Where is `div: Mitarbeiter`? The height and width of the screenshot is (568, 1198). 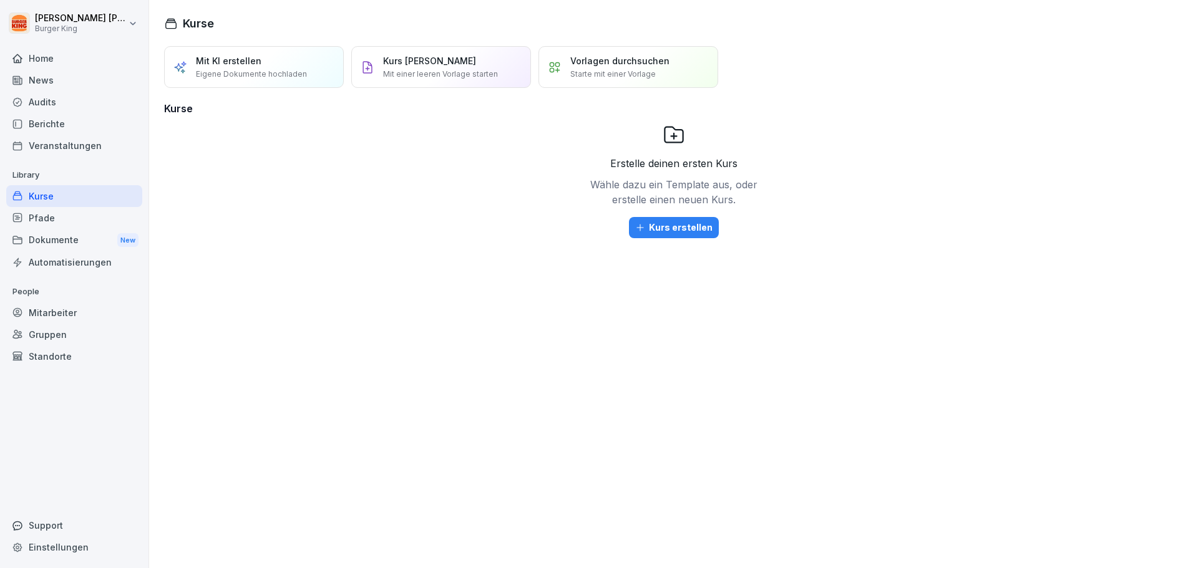 div: Mitarbeiter is located at coordinates (74, 313).